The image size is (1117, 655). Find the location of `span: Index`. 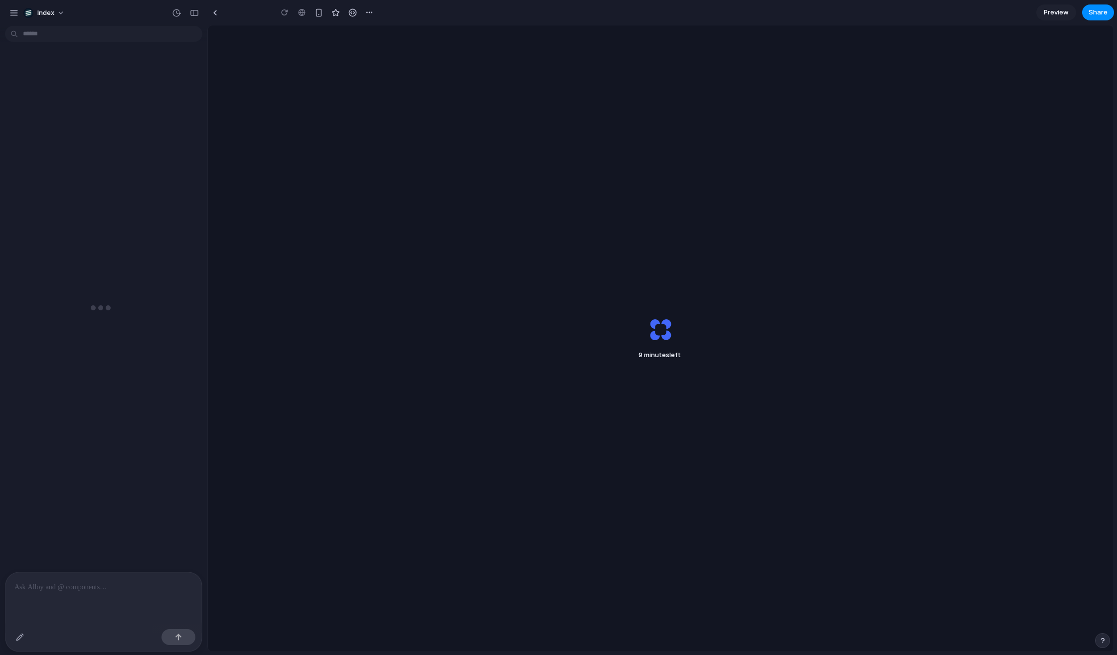

span: Index is located at coordinates (46, 13).